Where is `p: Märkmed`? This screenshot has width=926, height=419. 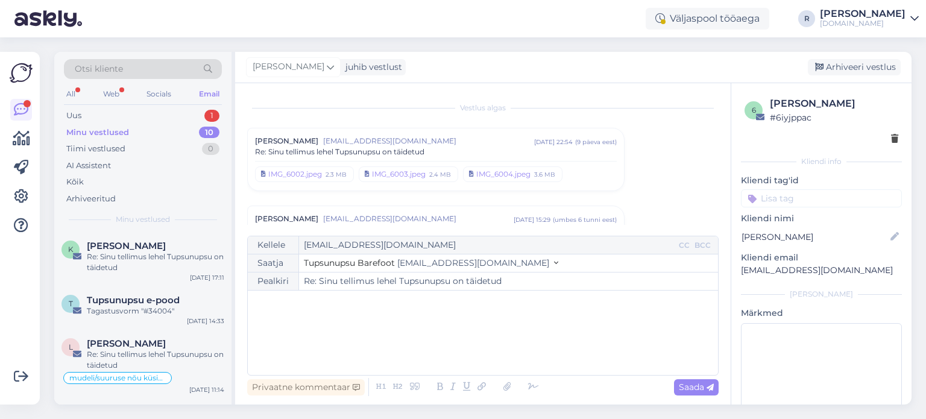
p: Märkmed is located at coordinates (821, 313).